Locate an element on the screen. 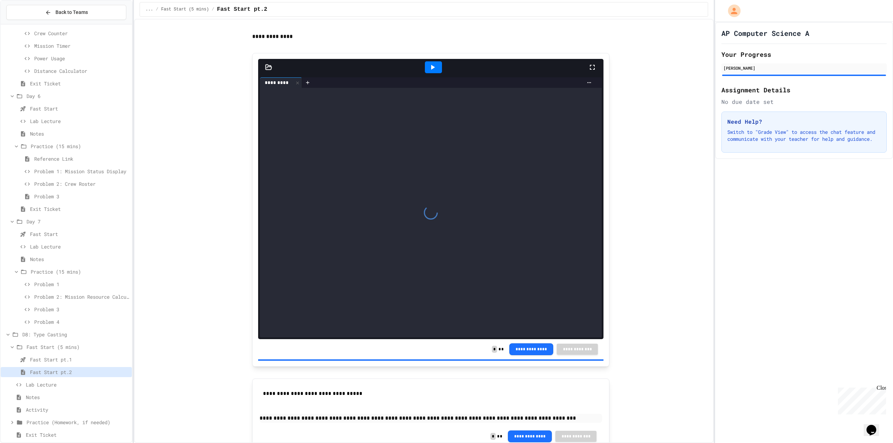 The width and height of the screenshot is (893, 443). span: Mission Timer is located at coordinates (82, 46).